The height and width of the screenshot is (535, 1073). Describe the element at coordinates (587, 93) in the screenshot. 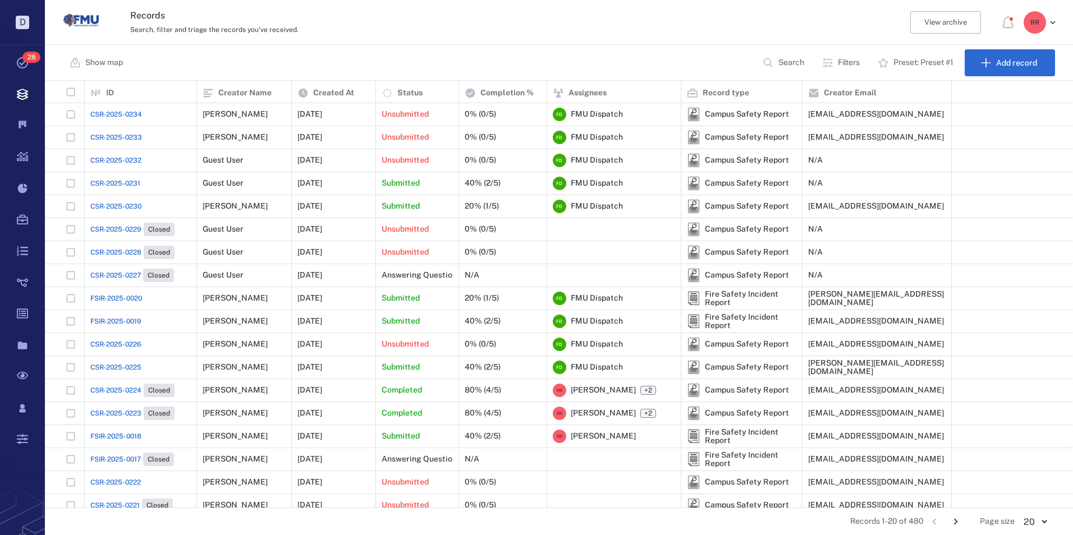

I see `p: Assignees` at that location.